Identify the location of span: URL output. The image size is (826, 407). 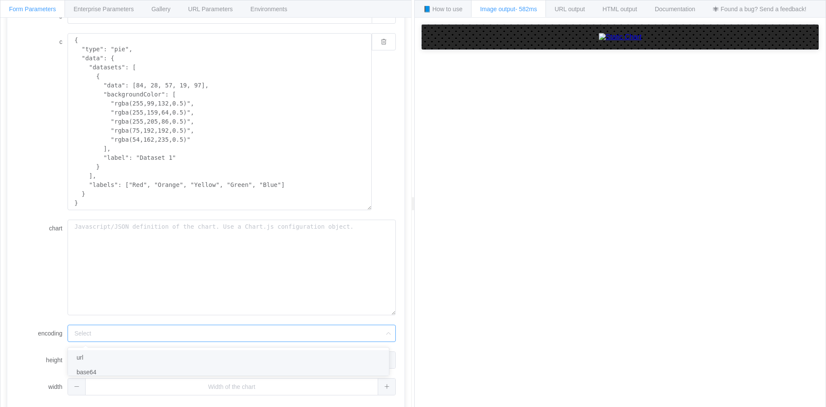
(570, 9).